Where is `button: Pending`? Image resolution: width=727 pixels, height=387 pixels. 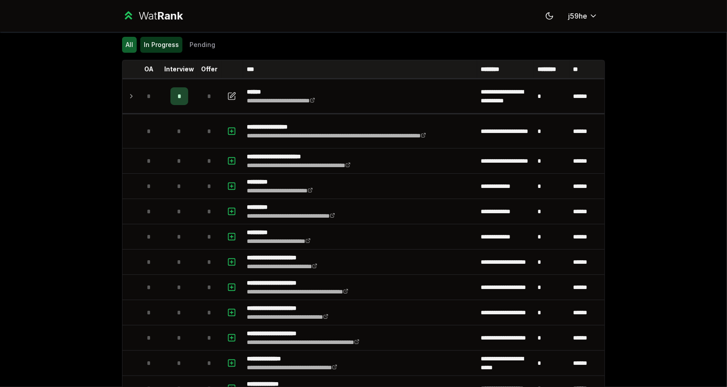
button: Pending is located at coordinates (202, 45).